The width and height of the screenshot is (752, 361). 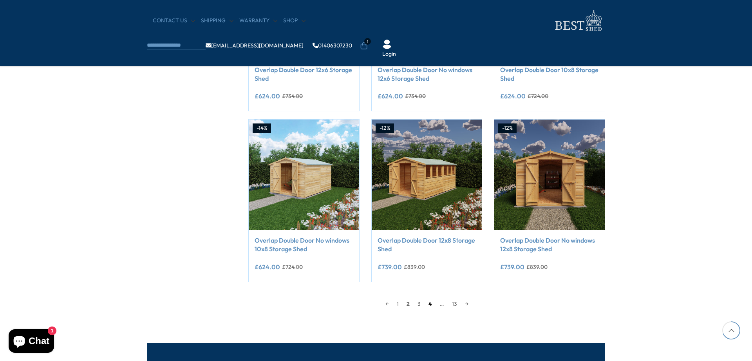 What do you see at coordinates (294, 21) in the screenshot?
I see `a: Shop` at bounding box center [294, 21].